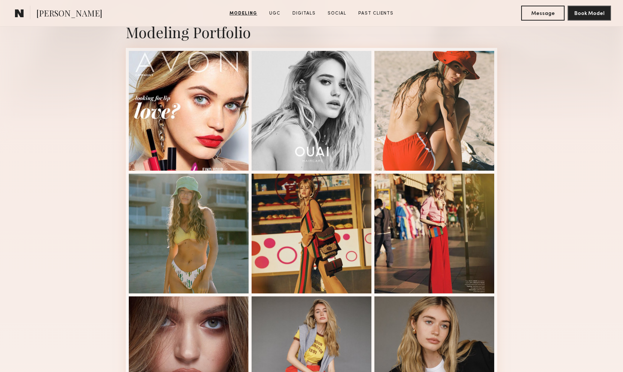  I want to click on a: Modeling, so click(243, 13).